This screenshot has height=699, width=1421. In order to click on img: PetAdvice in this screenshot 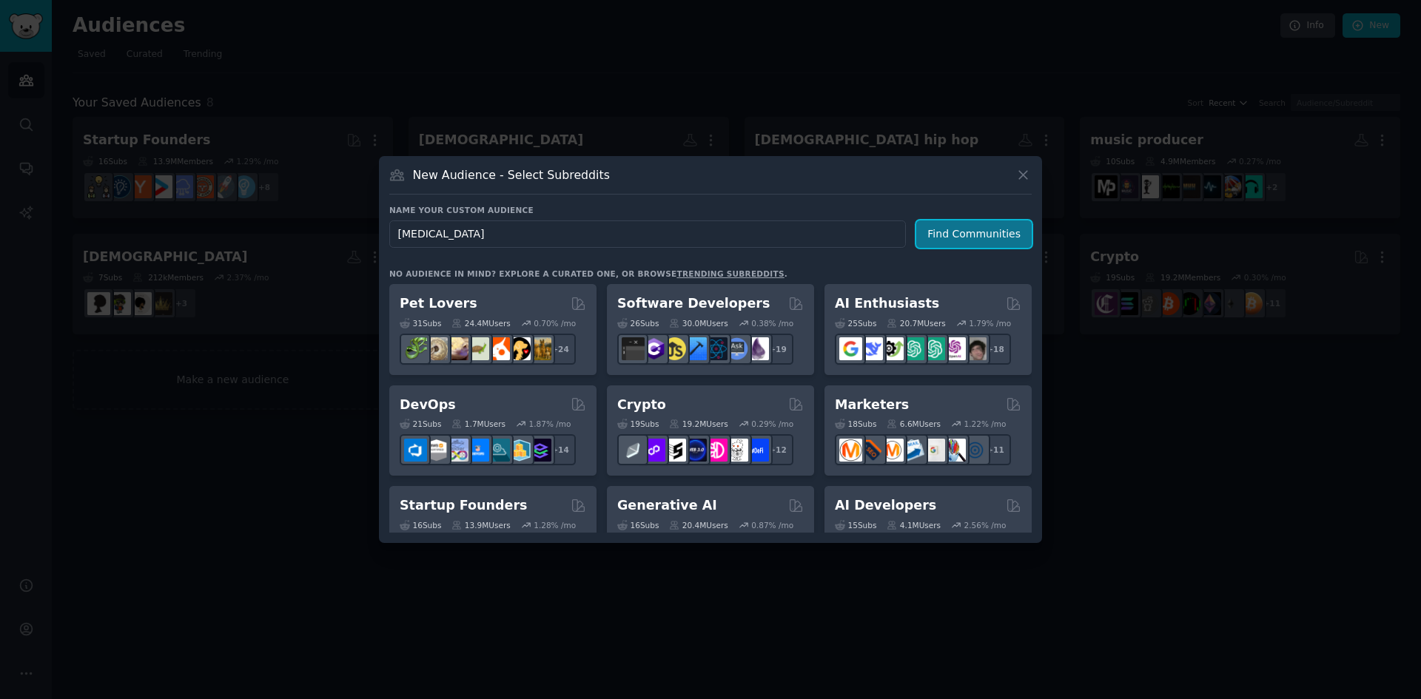, I will do `click(519, 349)`.